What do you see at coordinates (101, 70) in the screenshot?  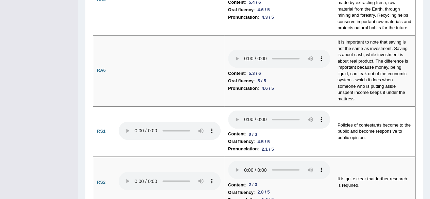 I see `b: RA6` at bounding box center [101, 70].